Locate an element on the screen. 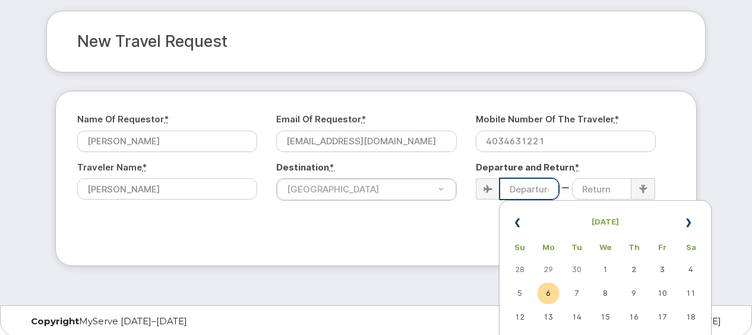 The width and height of the screenshot is (752, 335). td: 5 is located at coordinates (520, 293).